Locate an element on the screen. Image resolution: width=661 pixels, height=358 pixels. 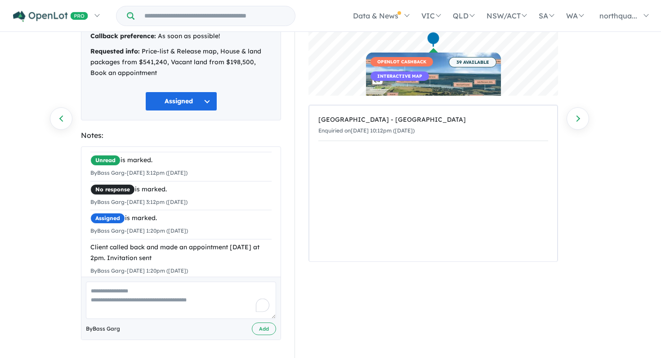
button: Assigned is located at coordinates (181, 101).